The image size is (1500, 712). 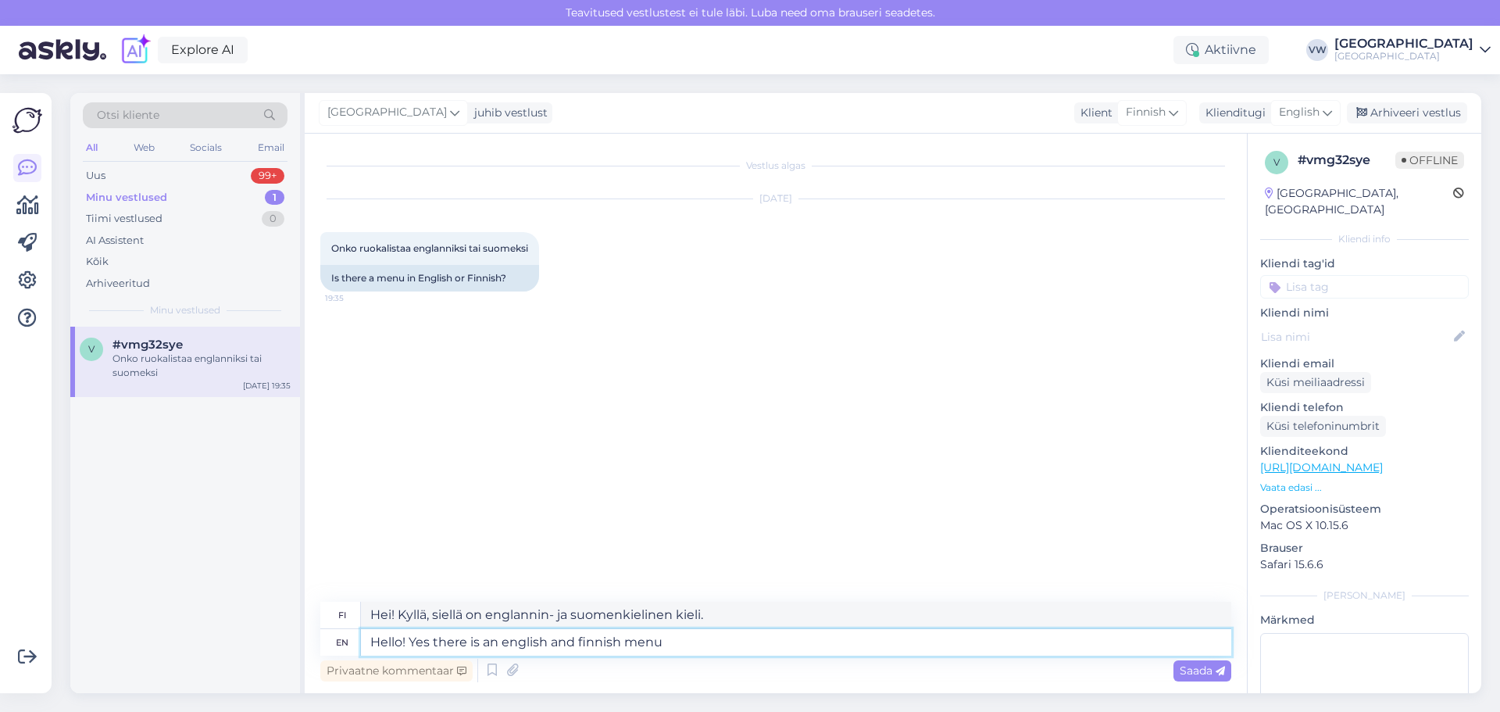 I want to click on div: juhib vestlust, so click(x=508, y=112).